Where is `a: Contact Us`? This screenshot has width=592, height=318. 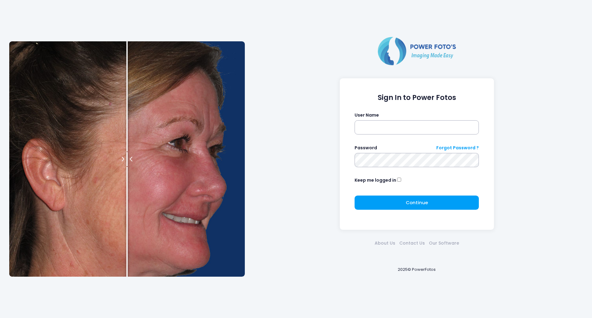 a: Contact Us is located at coordinates (412, 243).